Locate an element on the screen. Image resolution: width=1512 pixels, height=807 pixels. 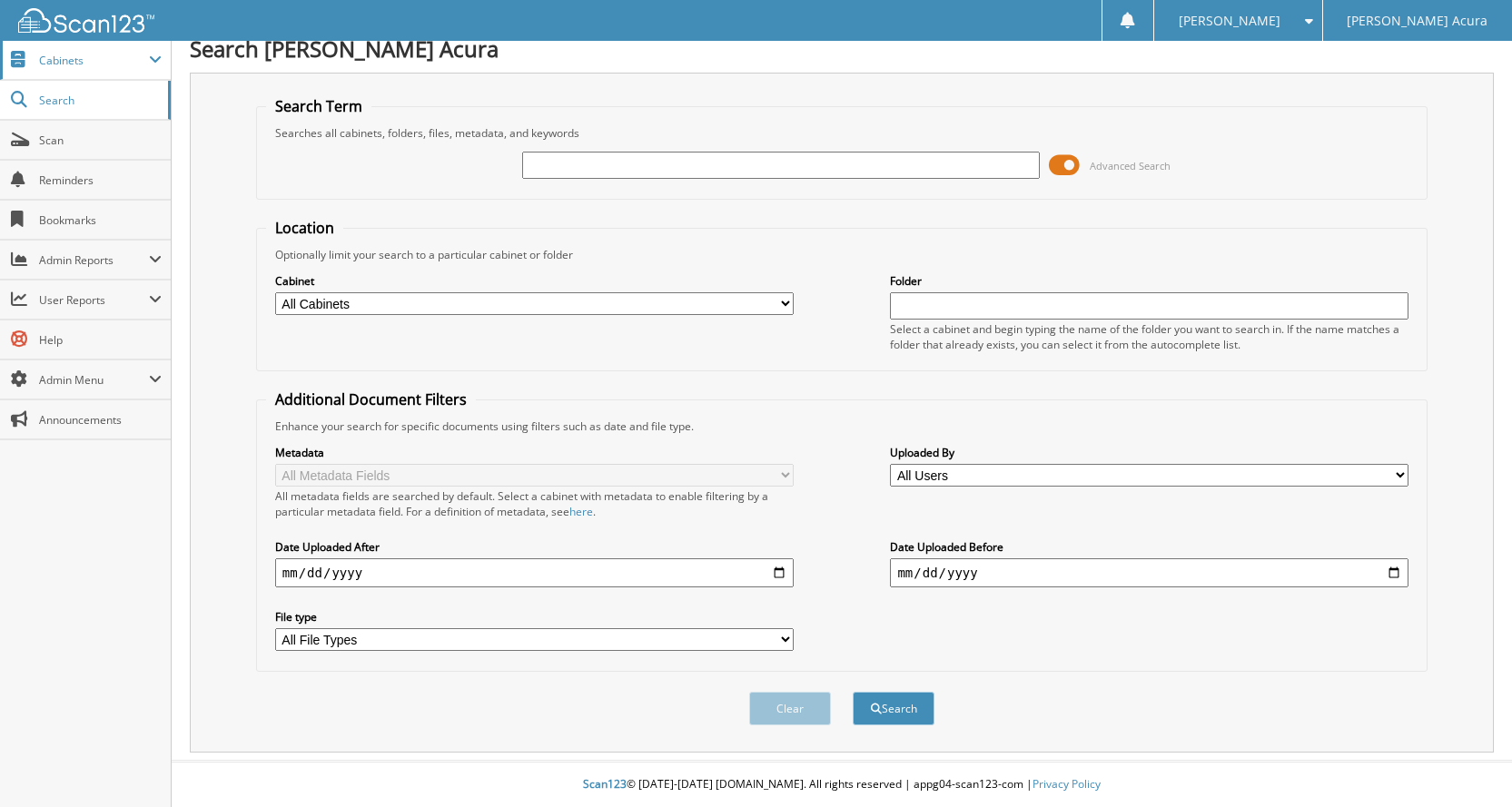
div: All metadata fields are searched by default. Select a cabinet with metadata to enable filtering b... is located at coordinates (534, 504).